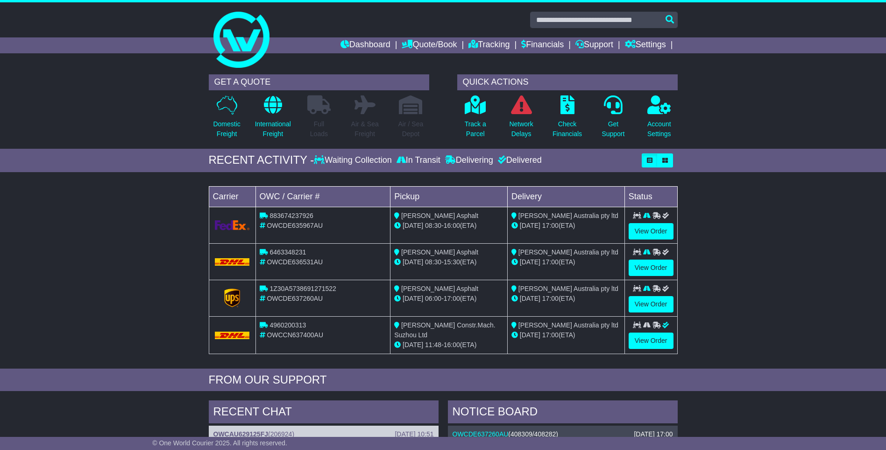 The width and height of the screenshot is (886, 450). Describe the element at coordinates (543, 45) in the screenshot. I see `a: Financials` at that location.